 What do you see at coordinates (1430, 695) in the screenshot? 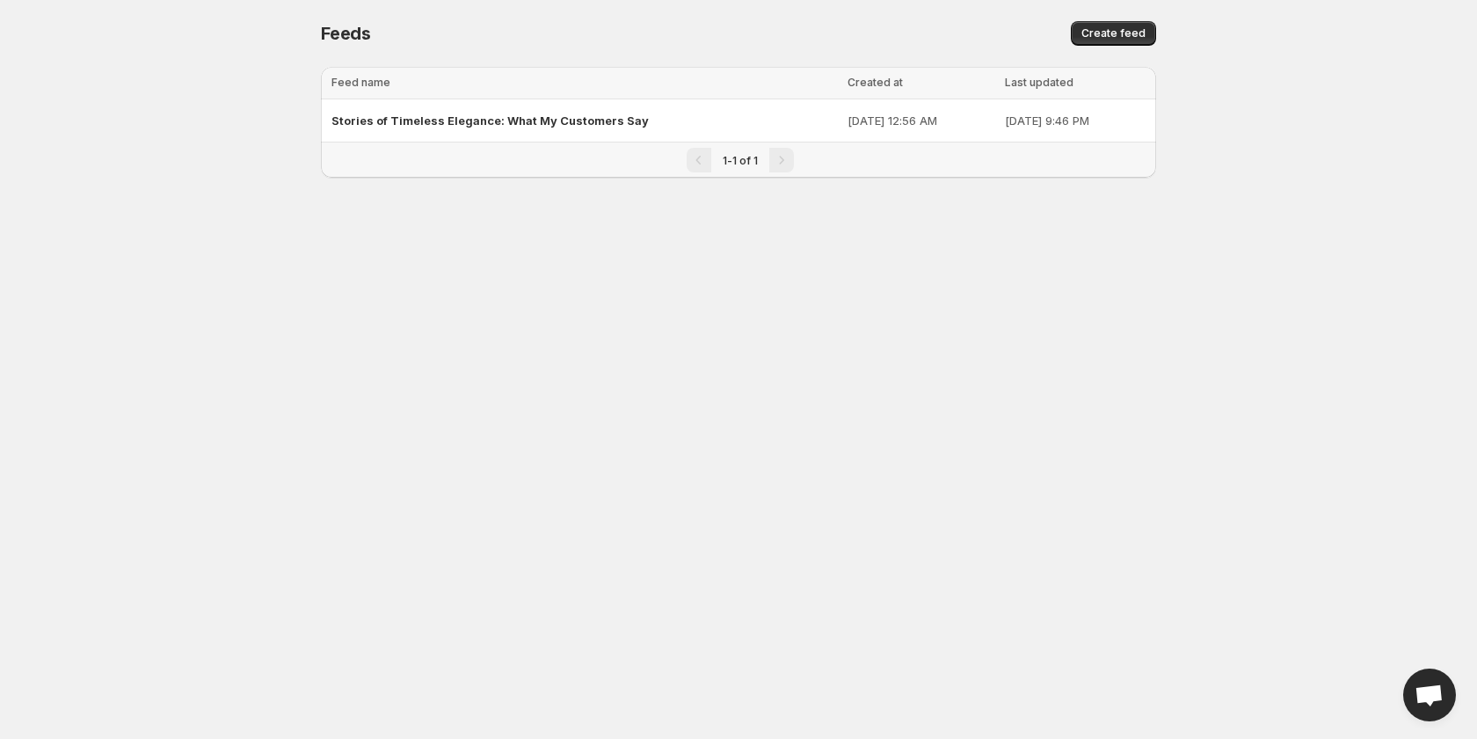
I see `a: Open chat` at bounding box center [1430, 695].